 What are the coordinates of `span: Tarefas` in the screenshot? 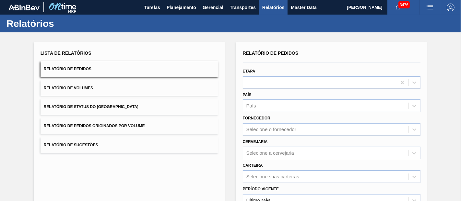 It's located at (152, 7).